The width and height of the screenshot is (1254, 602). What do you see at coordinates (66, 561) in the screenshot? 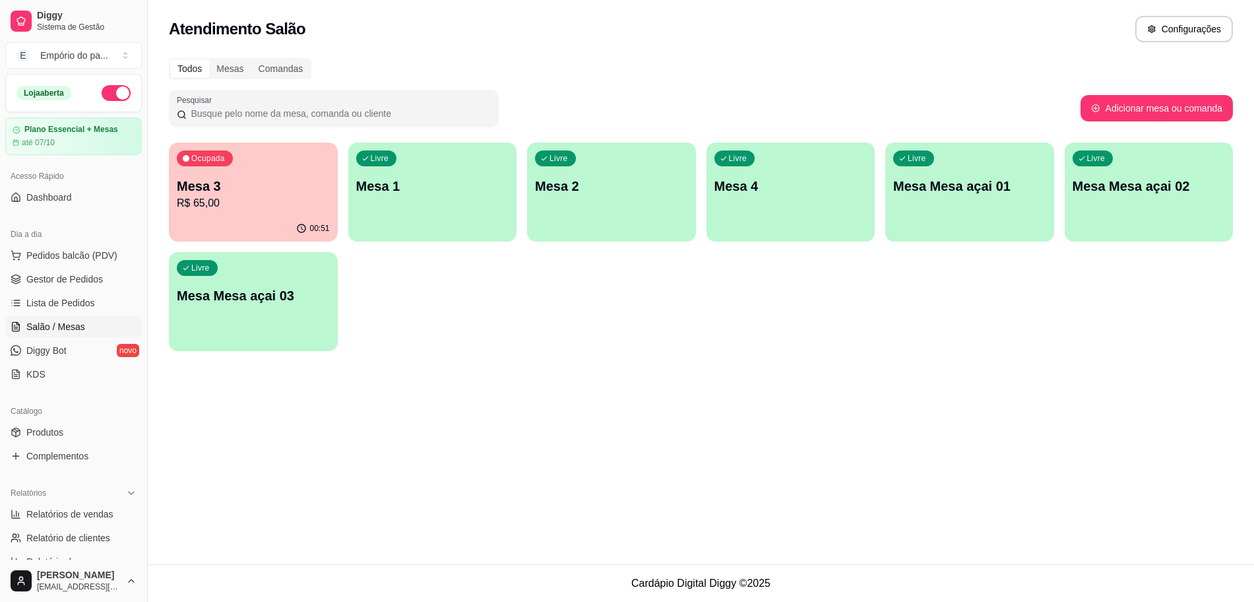
I see `span: Relatório de mesas` at bounding box center [66, 561].